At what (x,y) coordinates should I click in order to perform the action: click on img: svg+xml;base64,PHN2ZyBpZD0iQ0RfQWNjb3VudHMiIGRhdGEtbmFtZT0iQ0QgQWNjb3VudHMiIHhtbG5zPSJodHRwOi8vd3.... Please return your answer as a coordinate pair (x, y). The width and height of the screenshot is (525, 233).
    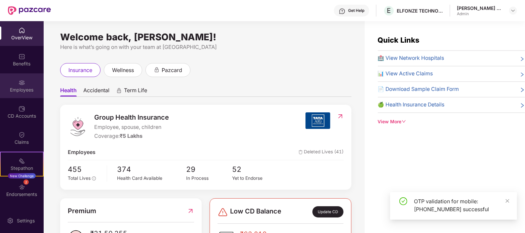
    Looking at the image, I should click on (22, 109).